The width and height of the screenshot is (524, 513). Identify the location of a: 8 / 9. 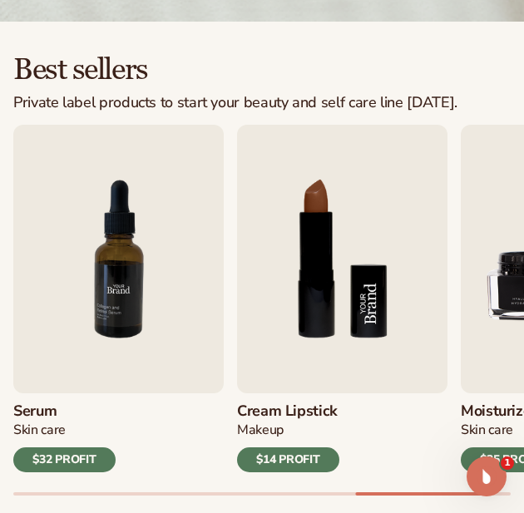
(342, 299).